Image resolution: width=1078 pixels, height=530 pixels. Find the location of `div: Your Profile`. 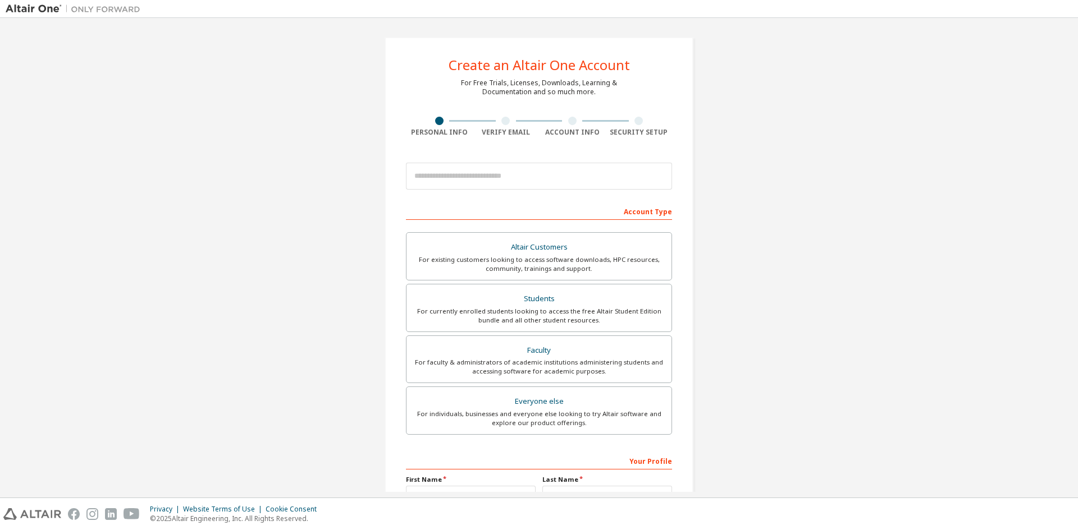

div: Your Profile is located at coordinates (539, 461).